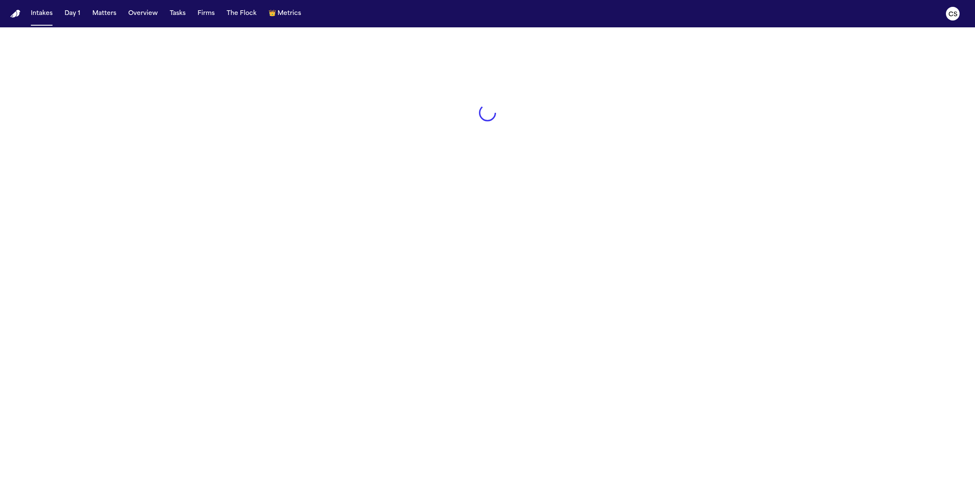 Image resolution: width=975 pixels, height=491 pixels. I want to click on button: The Flock, so click(242, 14).